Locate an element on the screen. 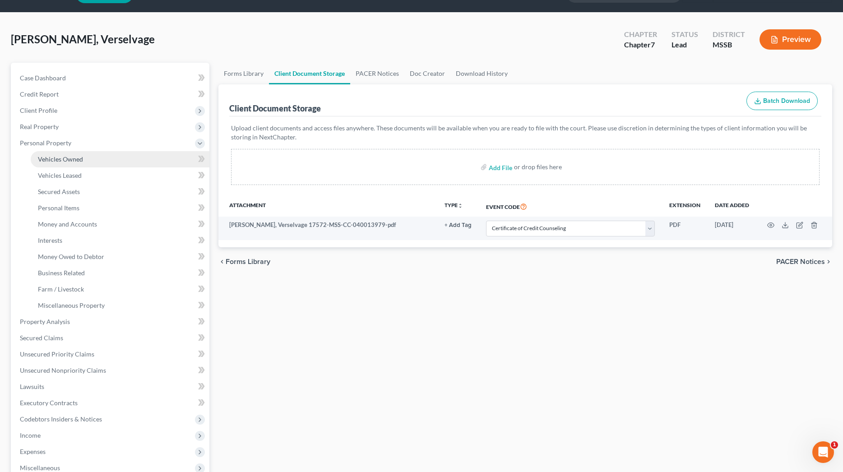 This screenshot has width=843, height=472. th: Attachment is located at coordinates (328, 206).